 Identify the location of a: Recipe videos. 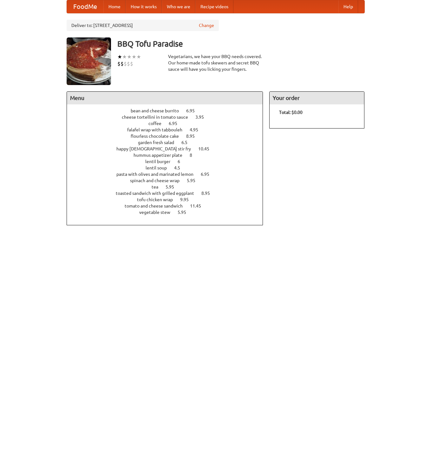
(215, 7).